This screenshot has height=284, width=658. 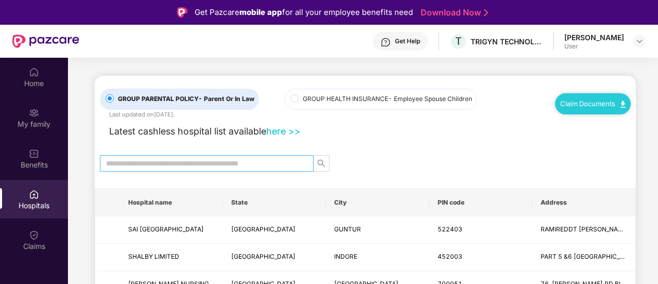 What do you see at coordinates (321, 163) in the screenshot?
I see `span: search` at bounding box center [321, 163].